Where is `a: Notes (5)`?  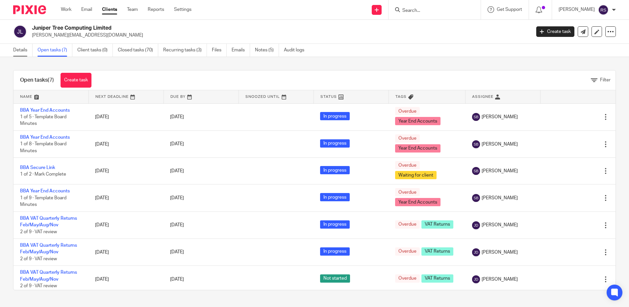 a: Notes (5) is located at coordinates (267, 50).